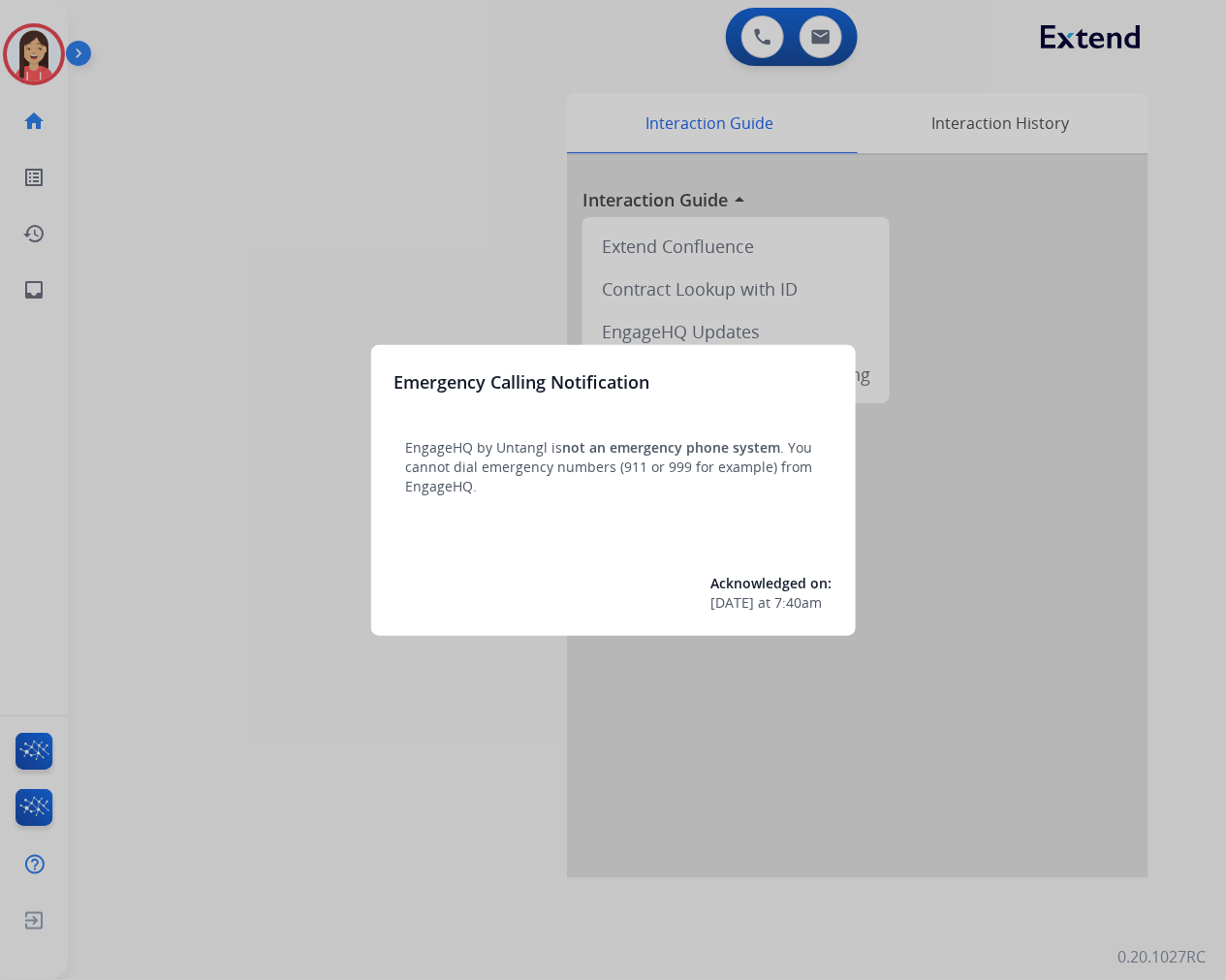  What do you see at coordinates (613, 467) in the screenshot?
I see `p: EngageHQ by Untangl is . You cannot dial emergency numbers (911 or 999 for example) from EngageHQ.` at bounding box center [613, 467].